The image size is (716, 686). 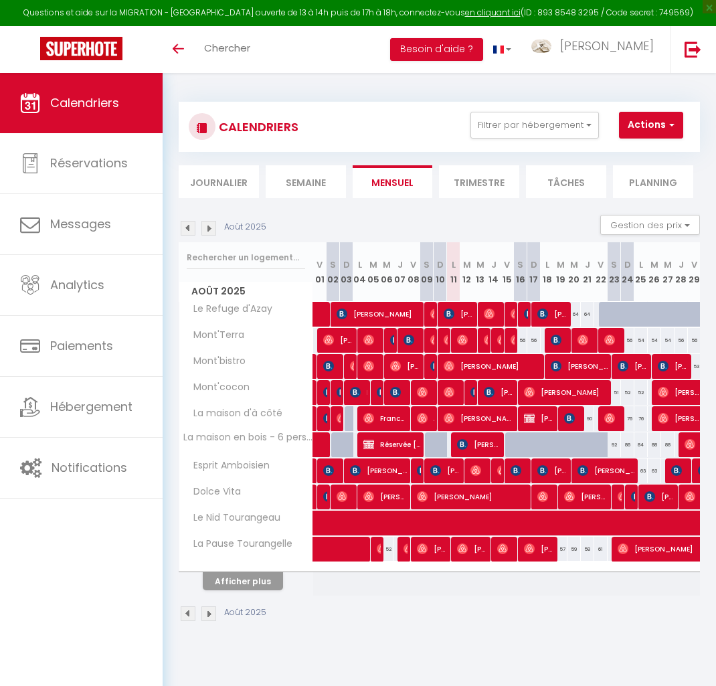 What do you see at coordinates (695, 366) in the screenshot?
I see `div: 53` at bounding box center [695, 366].